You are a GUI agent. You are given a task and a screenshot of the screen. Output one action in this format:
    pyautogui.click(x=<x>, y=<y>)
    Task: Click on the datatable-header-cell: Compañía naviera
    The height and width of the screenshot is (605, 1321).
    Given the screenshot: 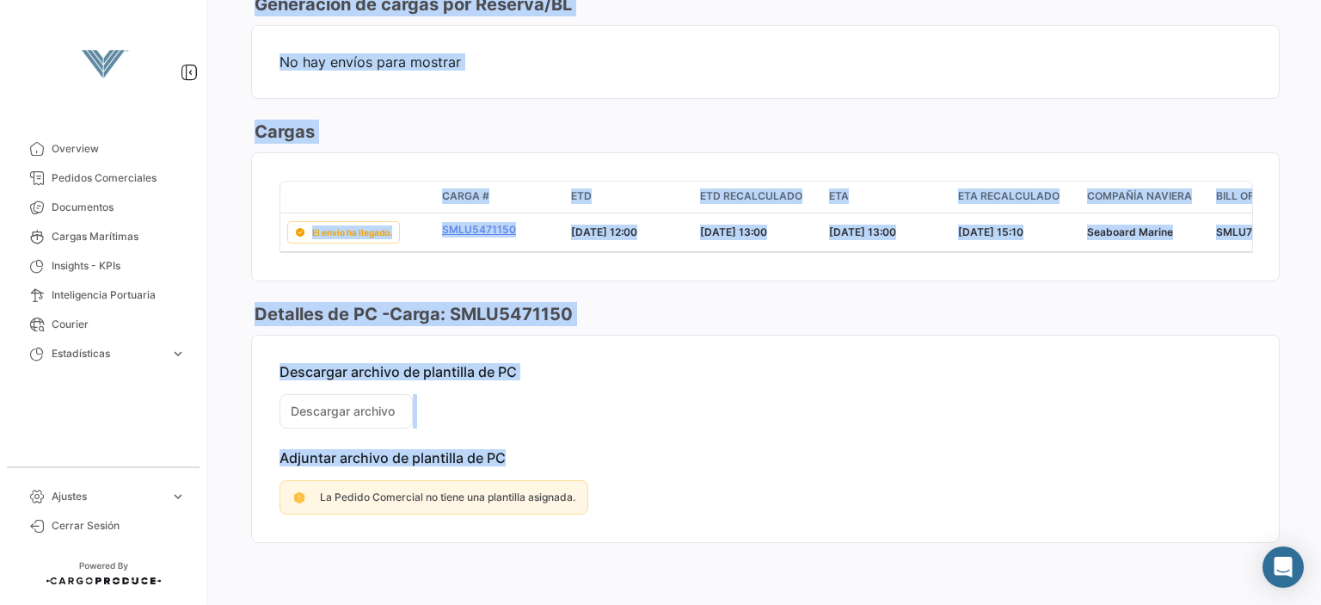 What is the action you would take?
    pyautogui.click(x=1145, y=197)
    